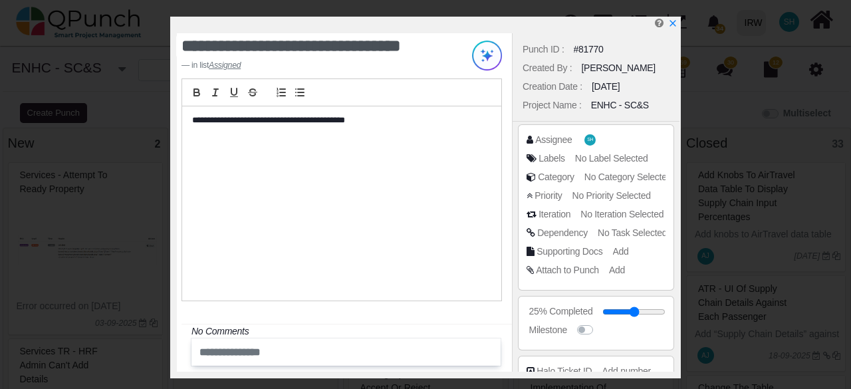 This screenshot has width=851, height=389. What do you see at coordinates (611, 158) in the screenshot?
I see `span: No Label Selected` at bounding box center [611, 158].